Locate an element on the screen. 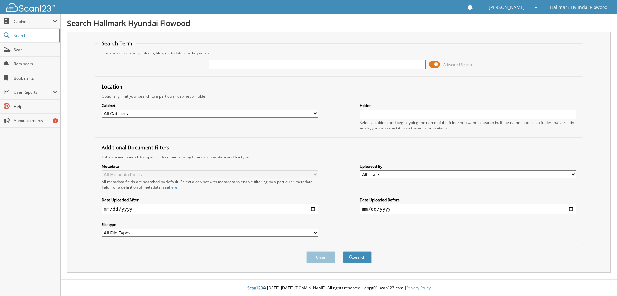 This screenshot has height=296, width=617. div: Searches all cabinets, folders, files, metadata, and keywords is located at coordinates (339, 53).